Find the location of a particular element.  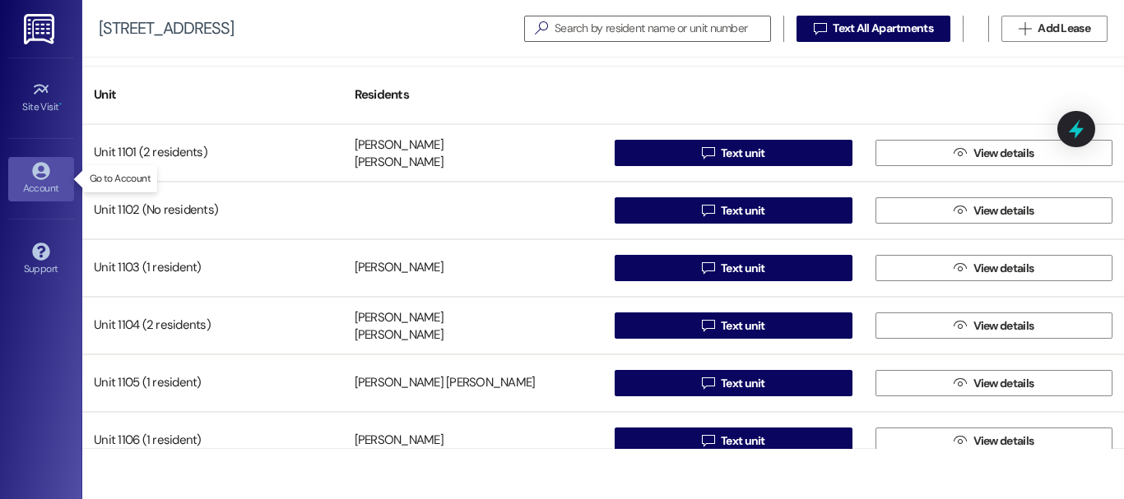

input: Search by resident name or unit number is located at coordinates (662, 29).